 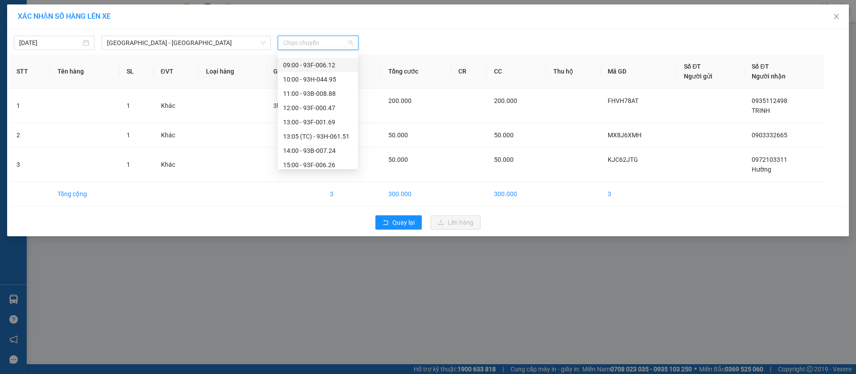 What do you see at coordinates (30, 106) in the screenshot?
I see `td: 1` at bounding box center [30, 106].